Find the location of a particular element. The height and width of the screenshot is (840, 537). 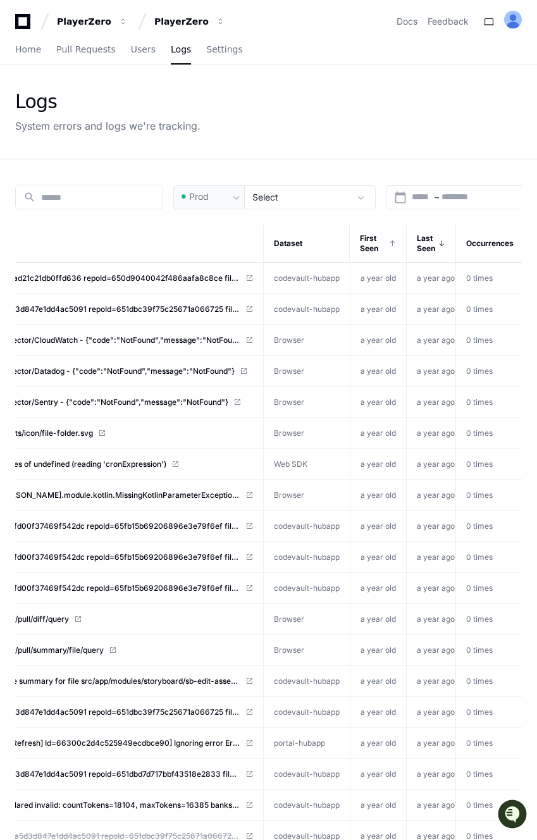

span: Prod is located at coordinates (198, 197).